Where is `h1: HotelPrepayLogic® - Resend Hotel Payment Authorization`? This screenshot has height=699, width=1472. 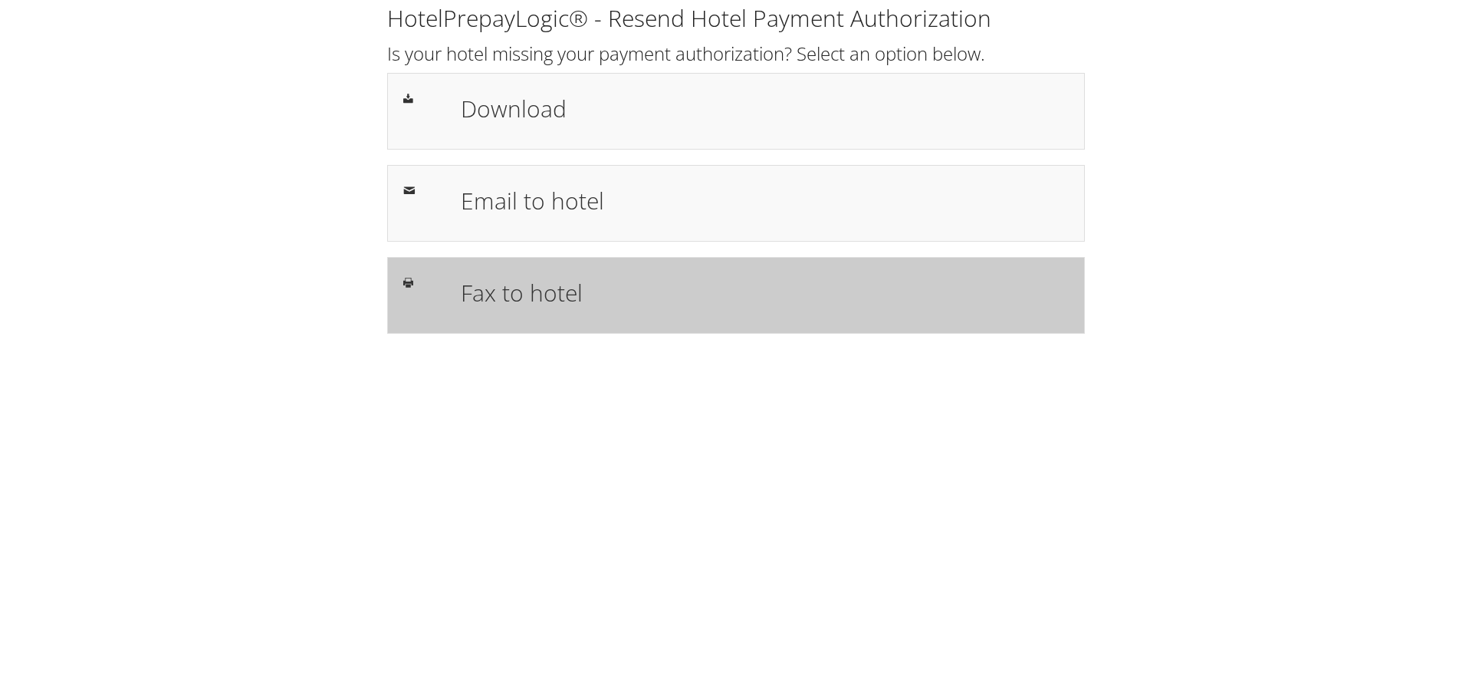
h1: HotelPrepayLogic® - Resend Hotel Payment Authorization is located at coordinates (736, 18).